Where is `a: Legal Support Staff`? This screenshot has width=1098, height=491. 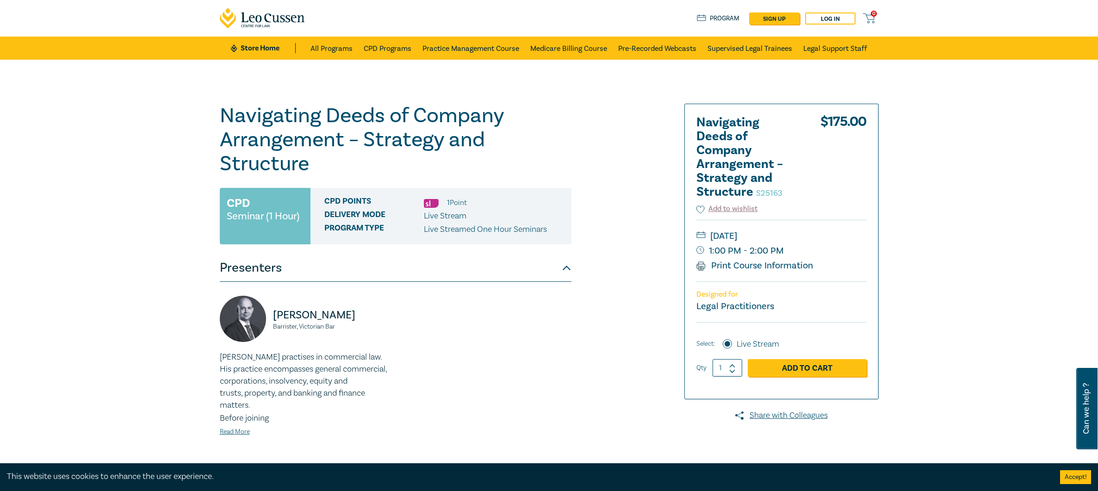 a: Legal Support Staff is located at coordinates (835, 48).